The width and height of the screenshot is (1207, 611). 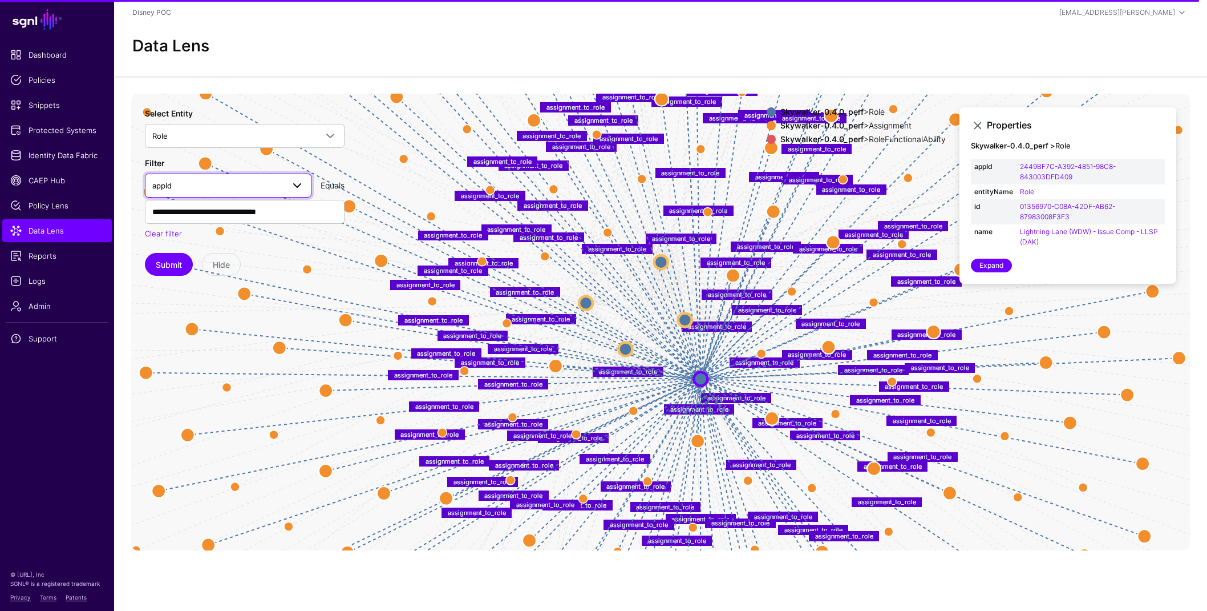 What do you see at coordinates (57, 155) in the screenshot?
I see `a: Identity Data Fabric` at bounding box center [57, 155].